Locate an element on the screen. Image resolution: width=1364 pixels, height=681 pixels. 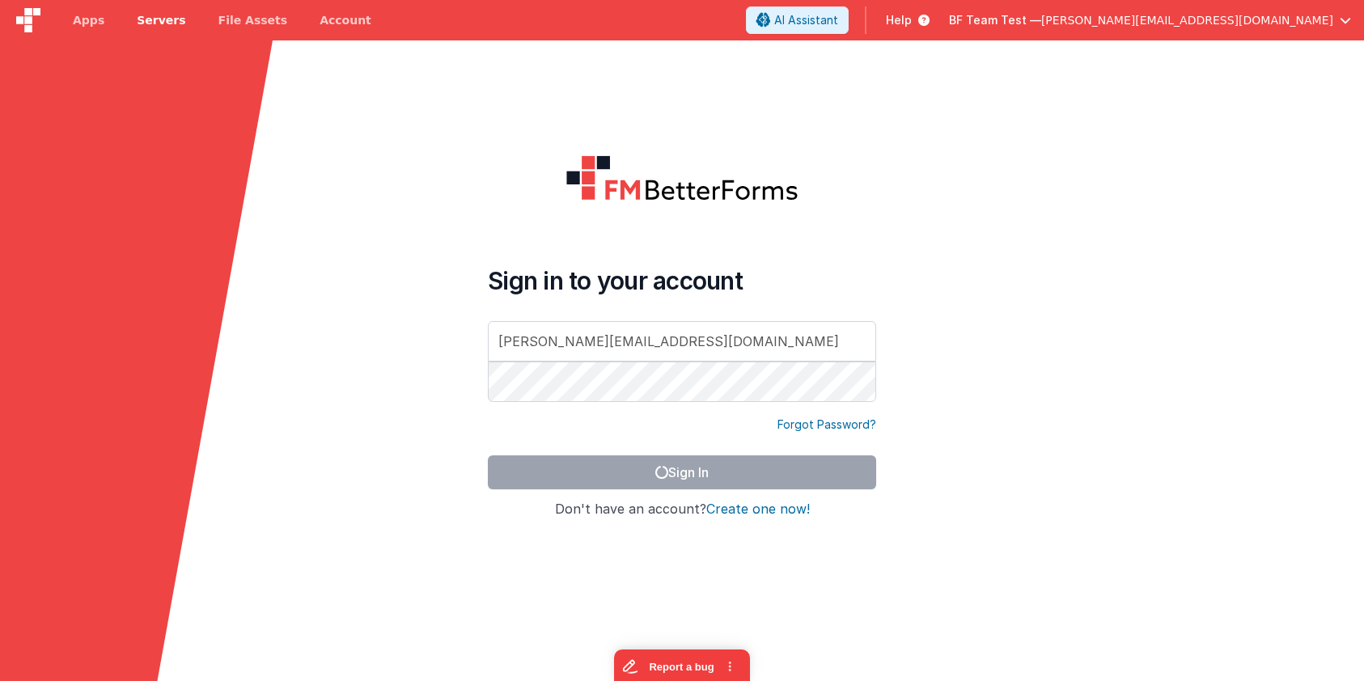
button: AI Assistant is located at coordinates (797, 20).